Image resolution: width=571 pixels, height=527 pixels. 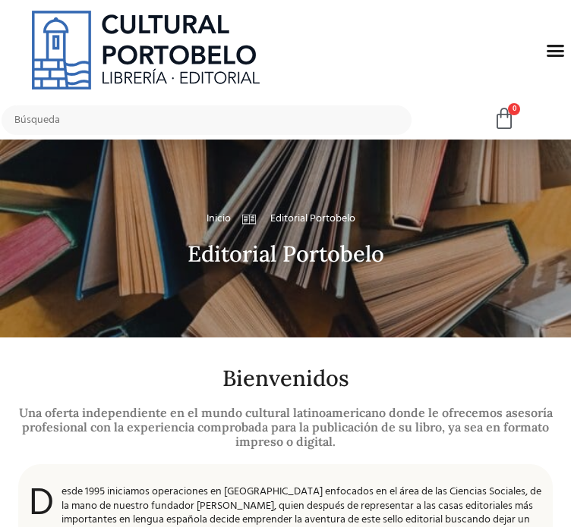 What do you see at coordinates (41, 505) in the screenshot?
I see `span: D` at bounding box center [41, 505].